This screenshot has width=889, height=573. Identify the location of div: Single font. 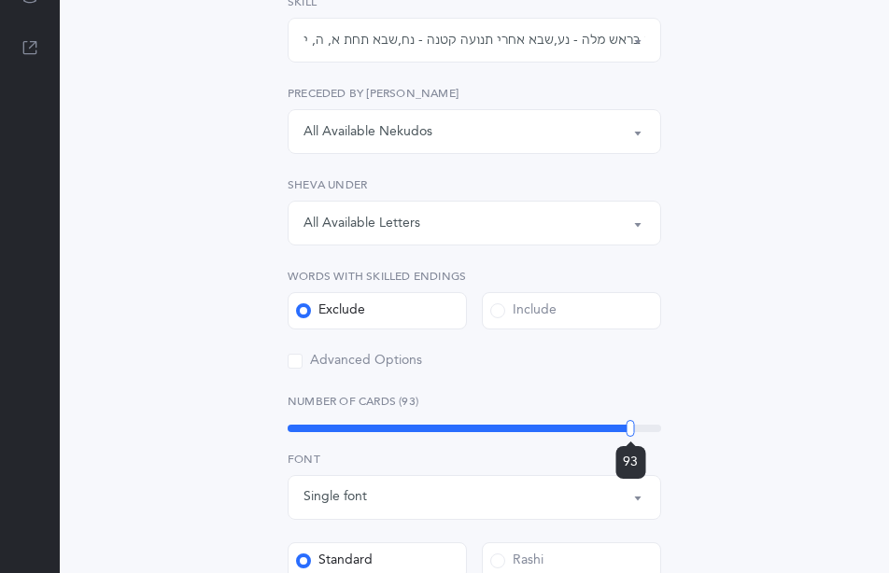
(335, 497).